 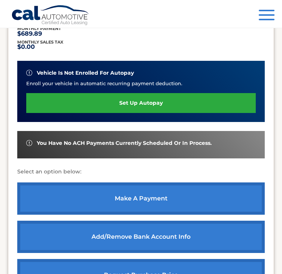 What do you see at coordinates (141, 172) in the screenshot?
I see `p: Select an option below:` at bounding box center [141, 172].